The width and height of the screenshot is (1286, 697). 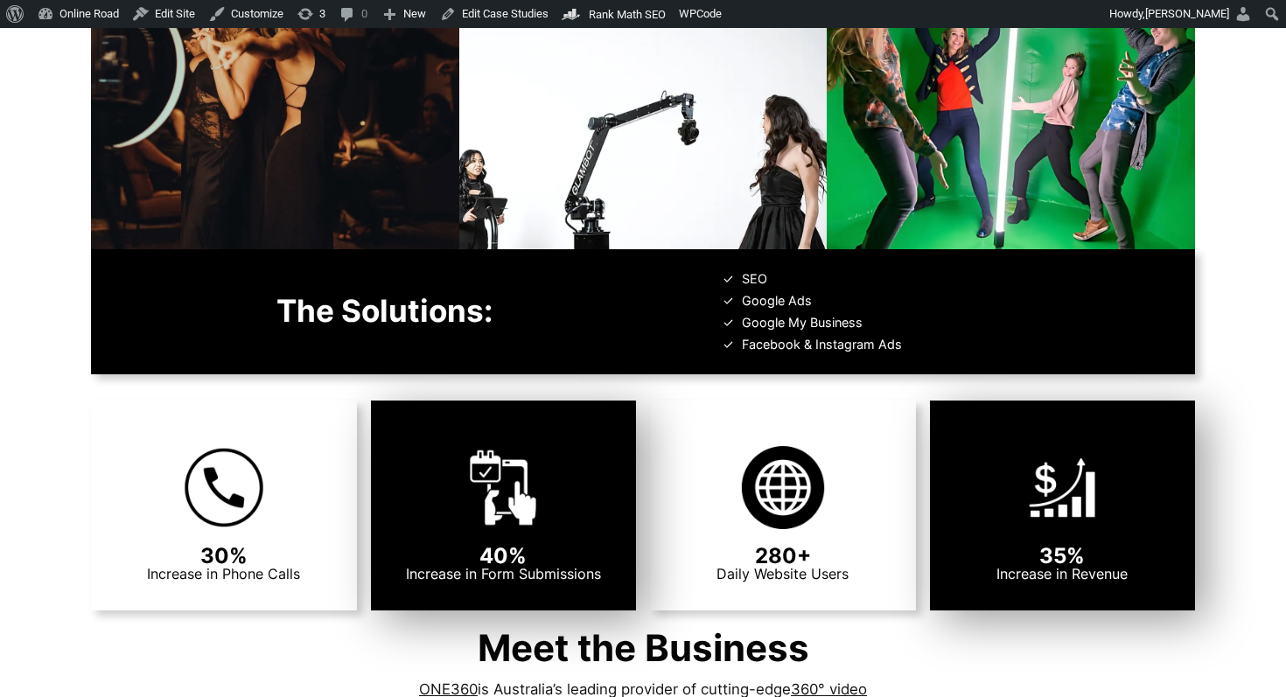 I want to click on h3: 280+, so click(x=783, y=556).